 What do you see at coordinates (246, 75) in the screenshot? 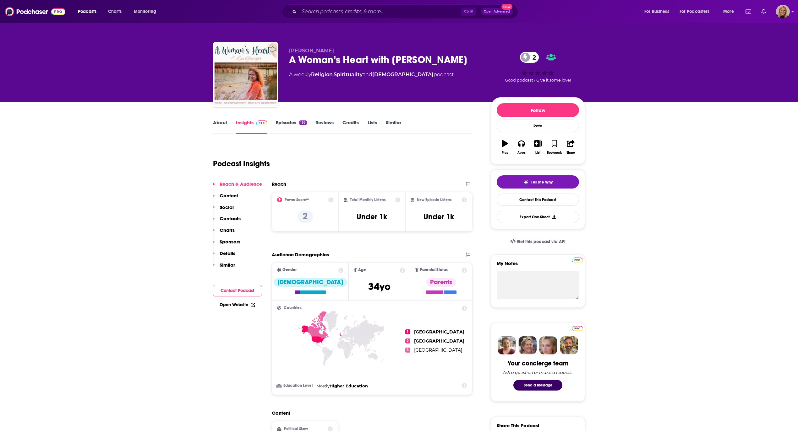
I see `a: A Woman’s Heart with Lisa Granger` at bounding box center [246, 75].